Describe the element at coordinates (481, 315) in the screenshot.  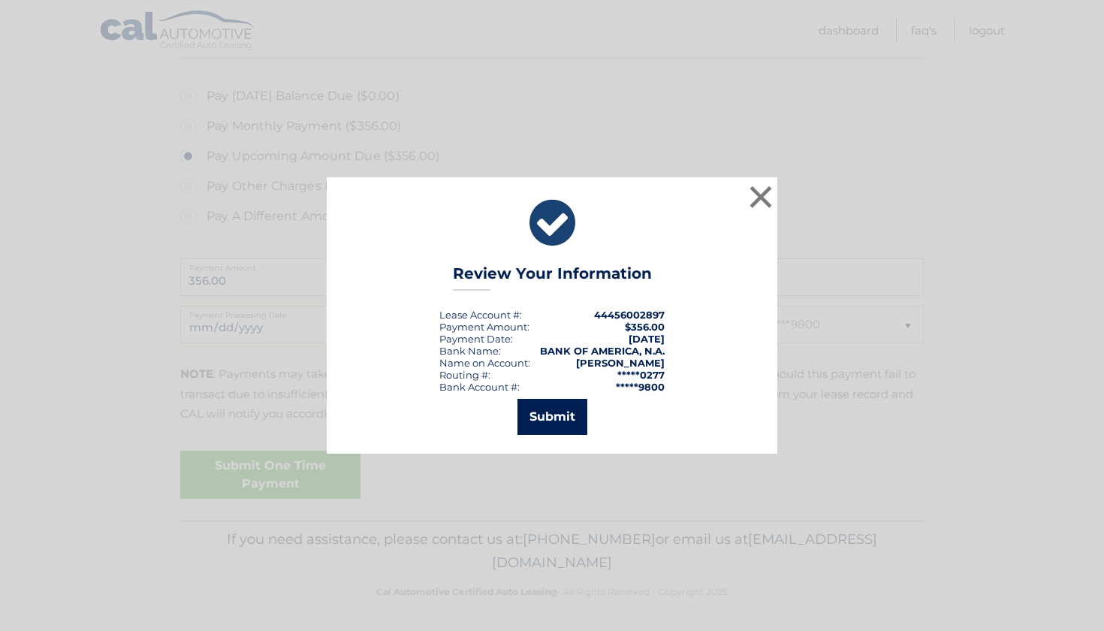
I see `div: Lease Account #:` at that location.